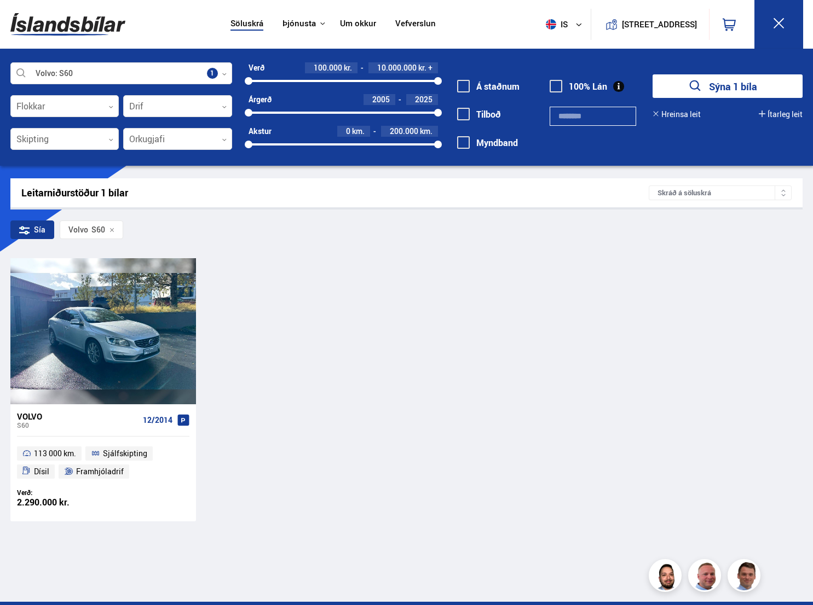  I want to click on a: Volvo S60 12/2014 113 000 km. Sjálfskipting Dísil Framhjóladrif Verð: 2.290.000 kr., so click(103, 463).